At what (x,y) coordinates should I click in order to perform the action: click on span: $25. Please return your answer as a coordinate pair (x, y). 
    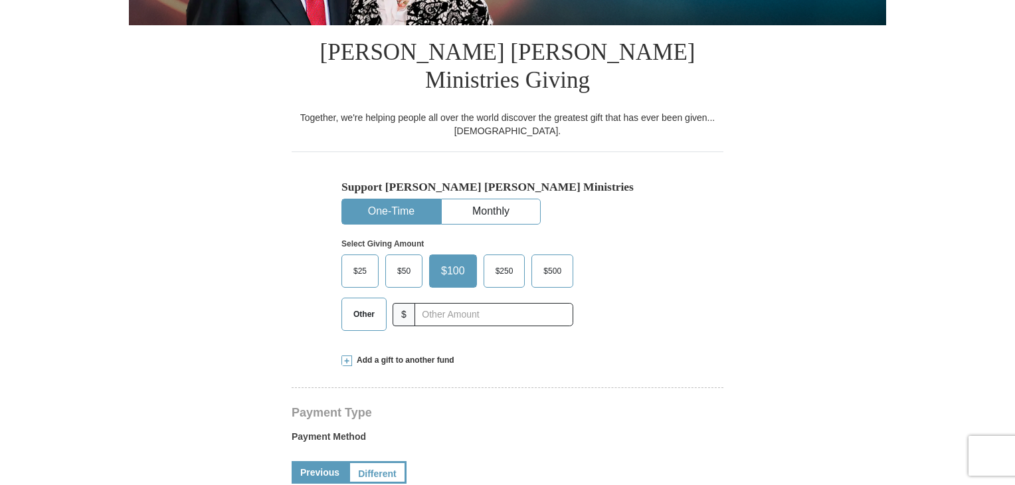
    Looking at the image, I should click on (360, 271).